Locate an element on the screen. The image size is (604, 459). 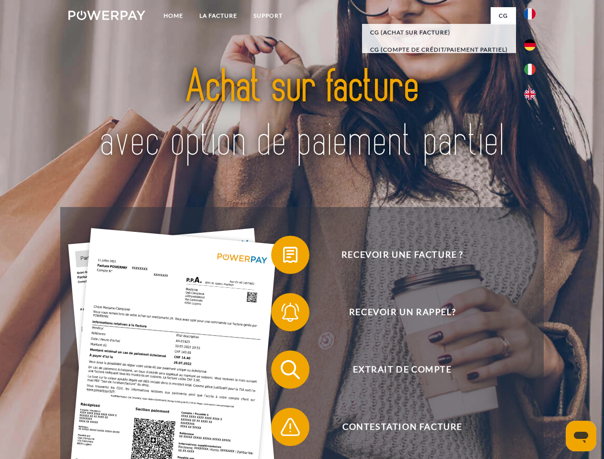
img: qb_bill.svg is located at coordinates (290, 255).